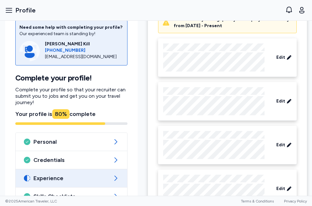  What do you see at coordinates (71, 27) in the screenshot?
I see `div: Need some help with completing your profile?` at bounding box center [71, 27].